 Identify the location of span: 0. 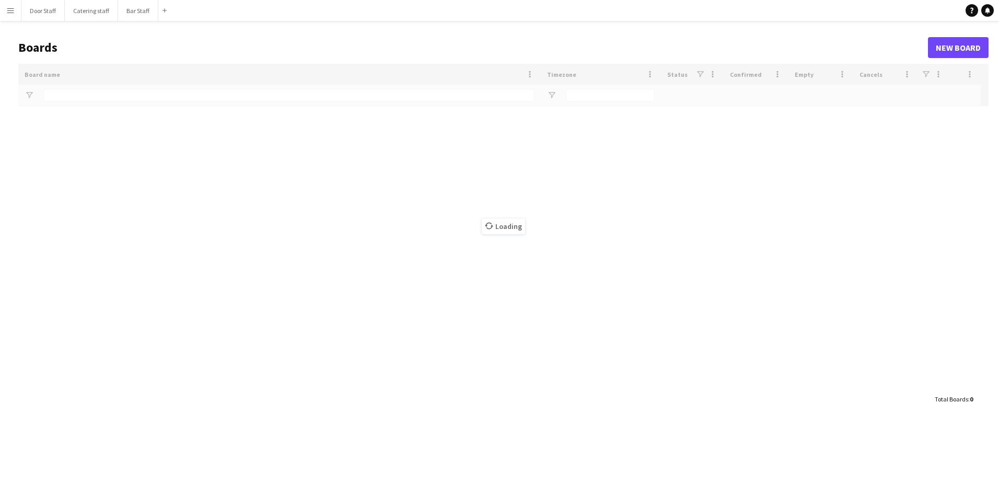
(971, 398).